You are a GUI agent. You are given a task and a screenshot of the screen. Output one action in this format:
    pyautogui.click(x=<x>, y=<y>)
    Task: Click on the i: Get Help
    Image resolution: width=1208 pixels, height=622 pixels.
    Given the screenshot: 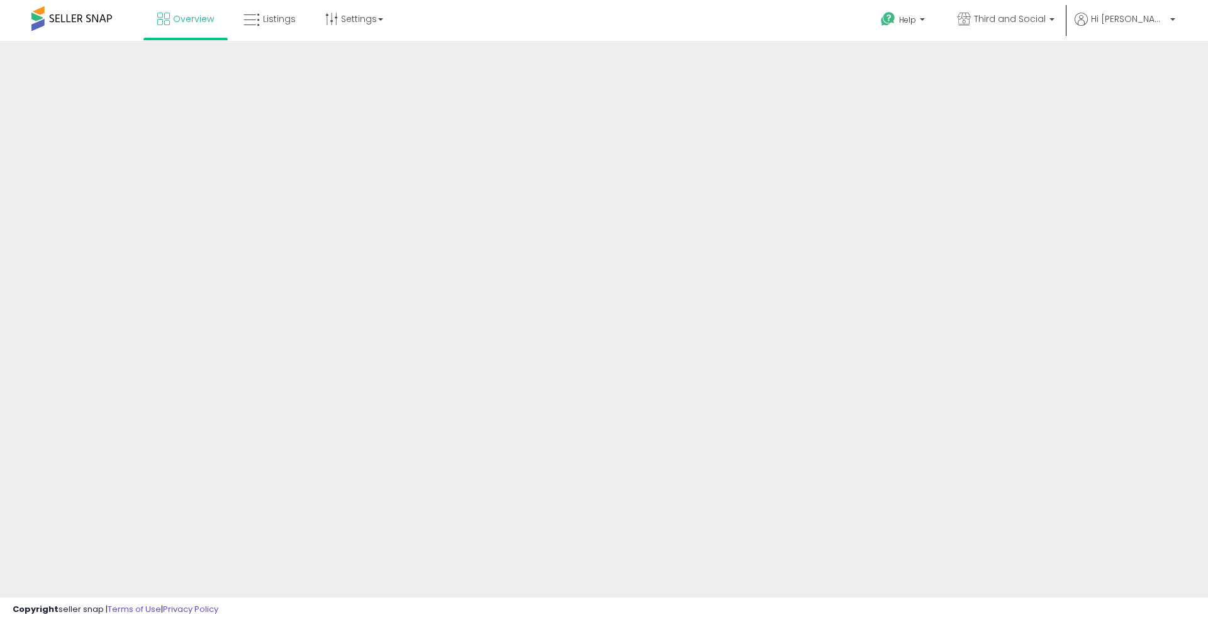 What is the action you would take?
    pyautogui.click(x=888, y=19)
    